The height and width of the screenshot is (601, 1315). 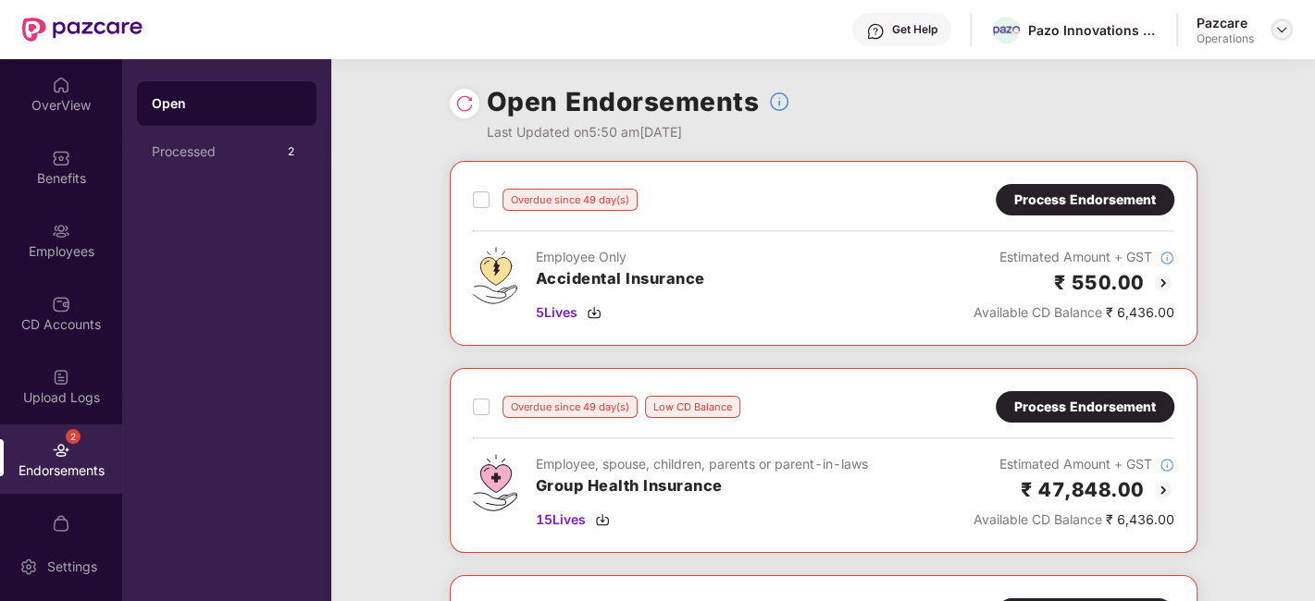 I want to click on div: Open, so click(x=227, y=104).